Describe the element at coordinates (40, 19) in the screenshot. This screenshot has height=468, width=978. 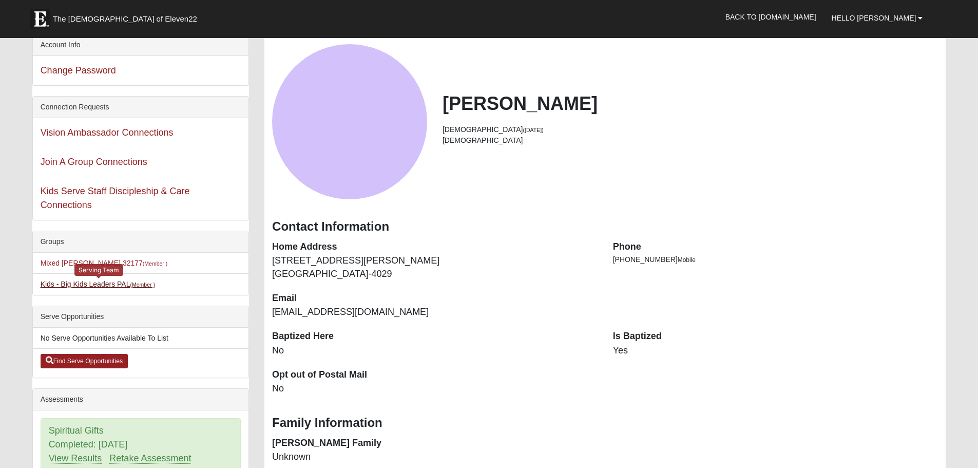
I see `img: Eleven22 logo` at that location.